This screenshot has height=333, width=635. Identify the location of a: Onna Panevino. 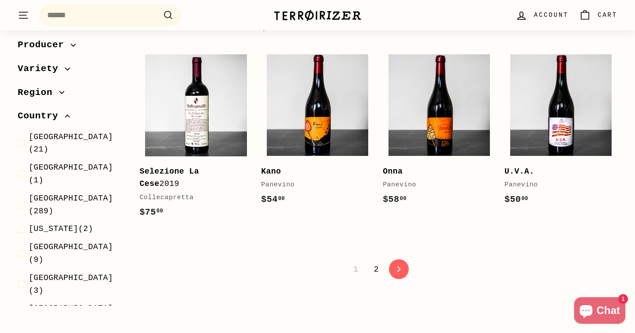
(439, 132).